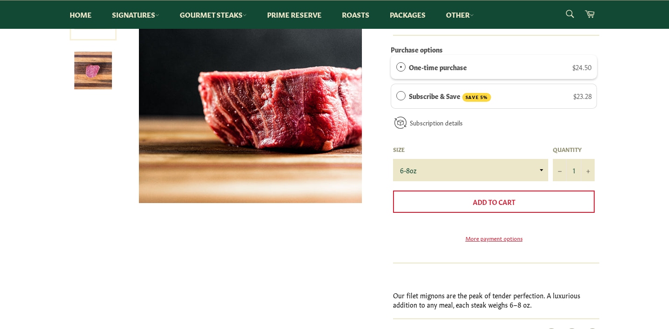  I want to click on a: Roasts, so click(356, 14).